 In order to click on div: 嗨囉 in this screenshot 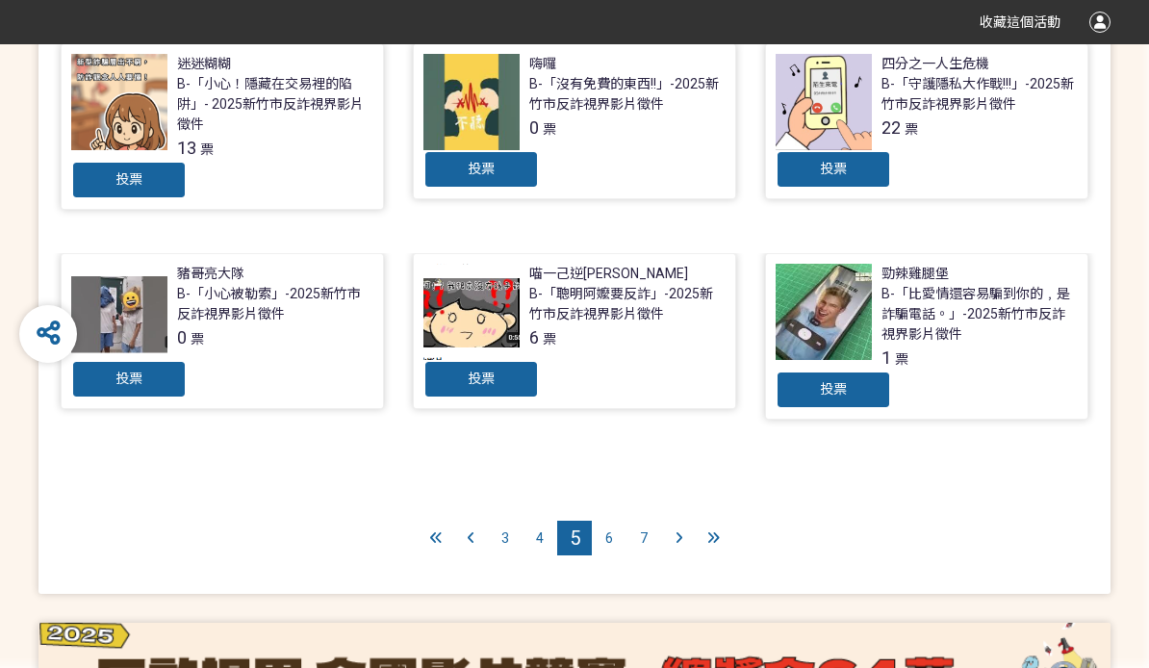, I will do `click(543, 63)`.